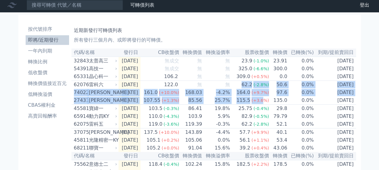 The height and width of the screenshot is (170, 379). I want to click on a: 高賣回報酬率, so click(47, 116).